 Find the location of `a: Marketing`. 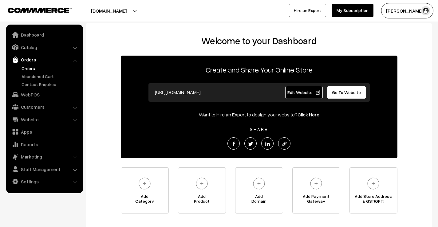

a: Marketing is located at coordinates (44, 157).